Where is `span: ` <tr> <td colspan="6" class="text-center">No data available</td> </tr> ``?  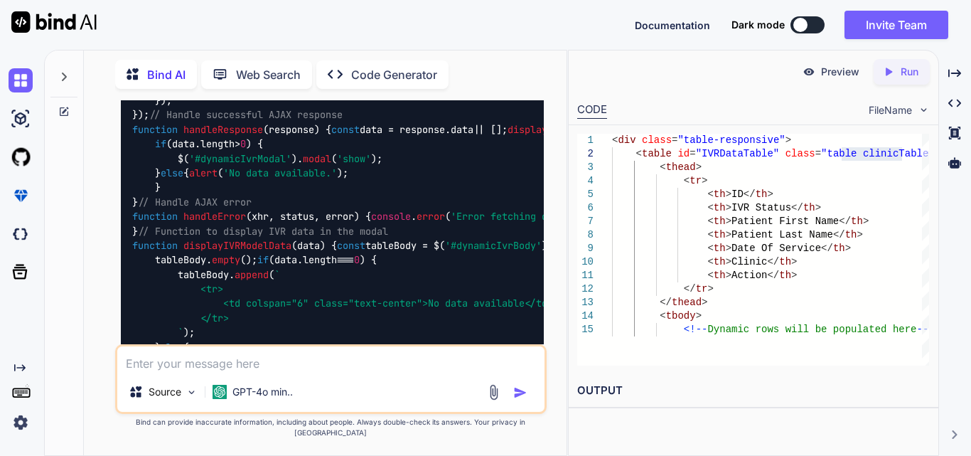 span: ` <tr> <td colspan="6" class="text-center">No data available</td> </tr> ` is located at coordinates (343, 304).